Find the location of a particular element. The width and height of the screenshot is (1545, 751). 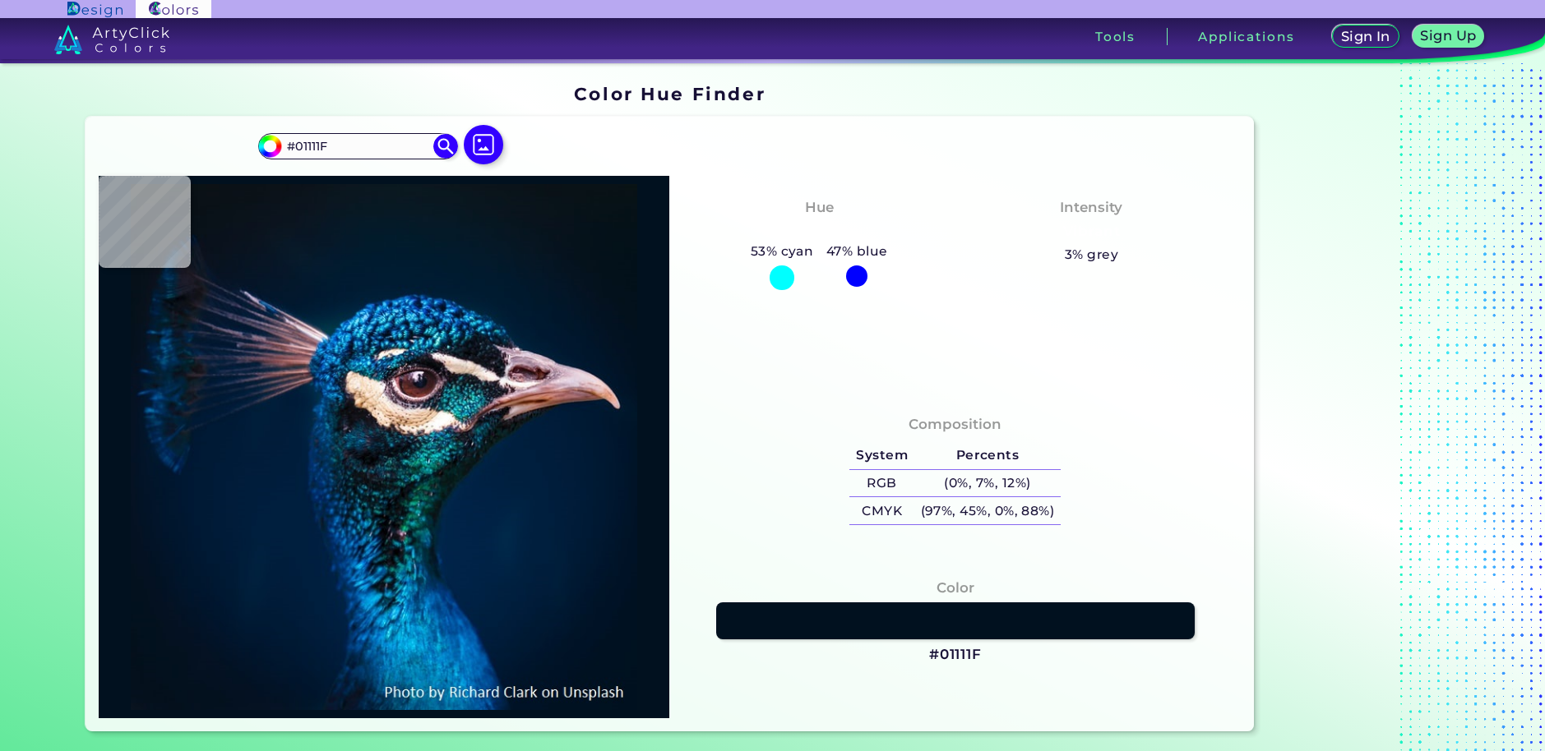

h1: Color Hue Finder is located at coordinates (669, 94).